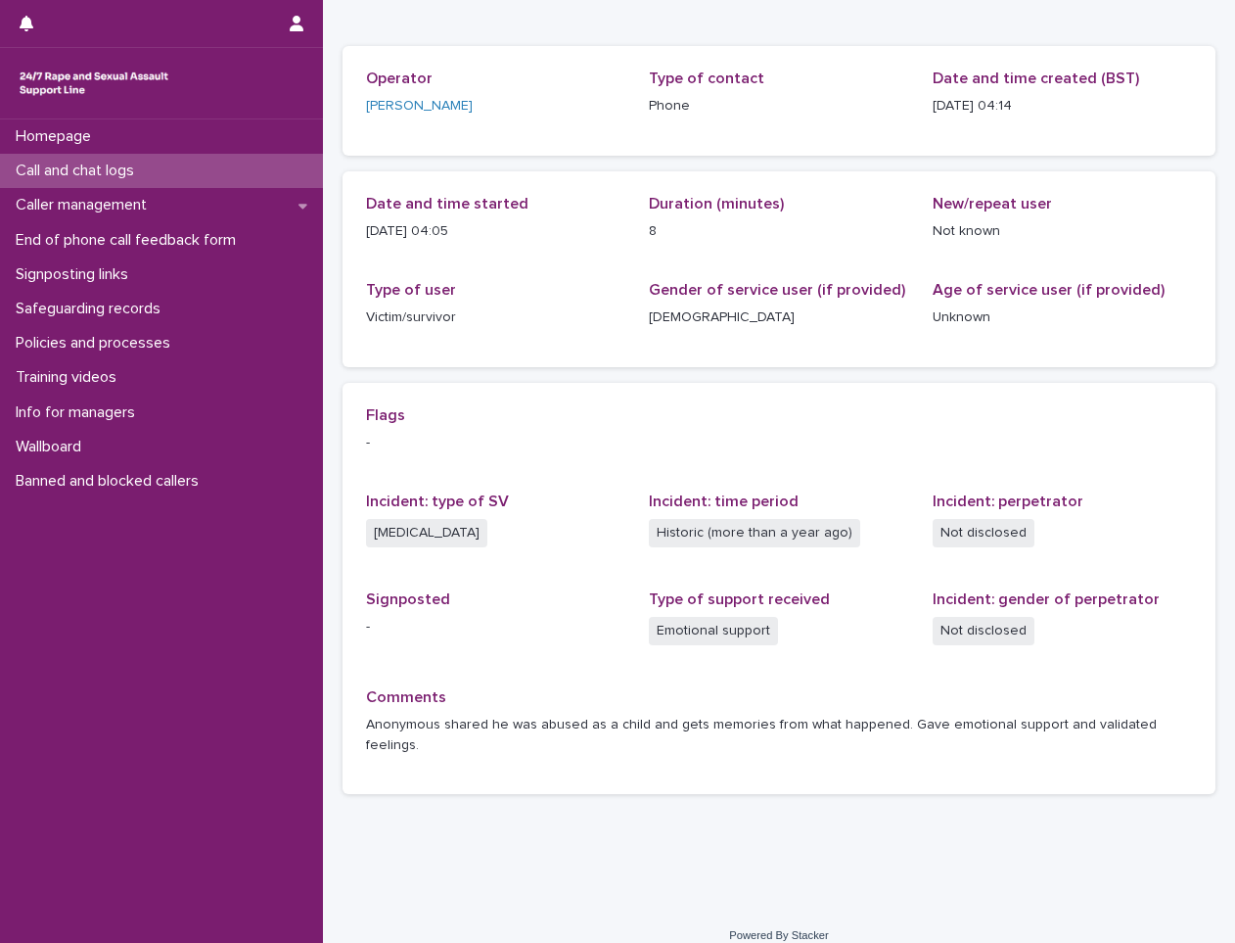 This screenshot has height=943, width=1235. Describe the element at coordinates (723, 501) in the screenshot. I see `span: Incident: time period` at that location.